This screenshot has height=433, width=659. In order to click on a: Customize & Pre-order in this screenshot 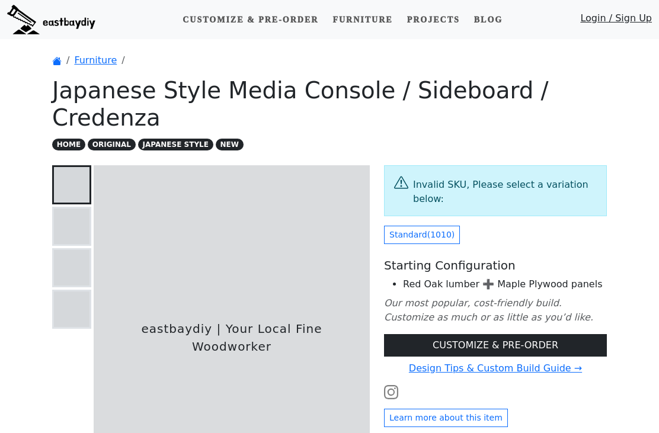, I will do `click(250, 20)`.